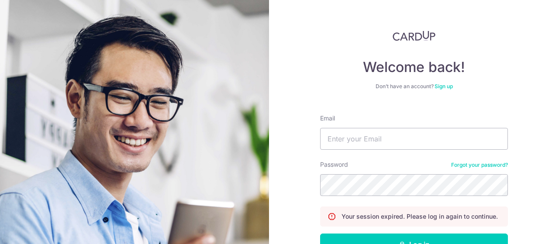 This screenshot has width=559, height=244. I want to click on a: Sign up, so click(444, 86).